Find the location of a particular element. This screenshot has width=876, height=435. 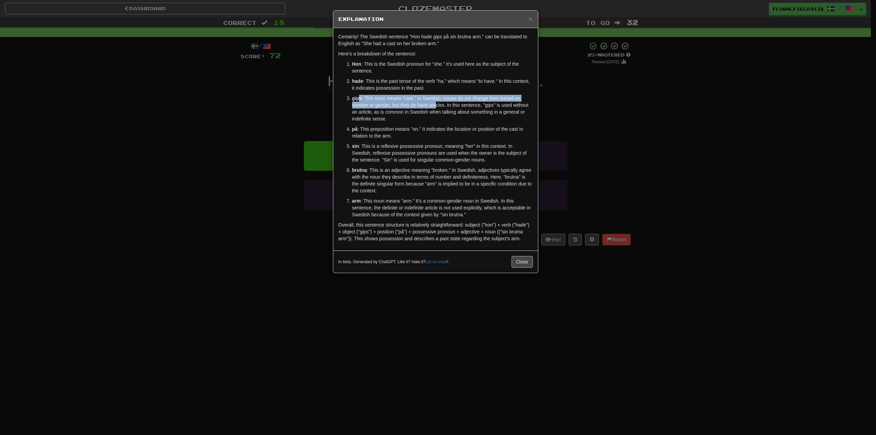

p: : This noun means "cast." In Swedish, nouns do not change form based on number or gender, but the... is located at coordinates (443, 108).